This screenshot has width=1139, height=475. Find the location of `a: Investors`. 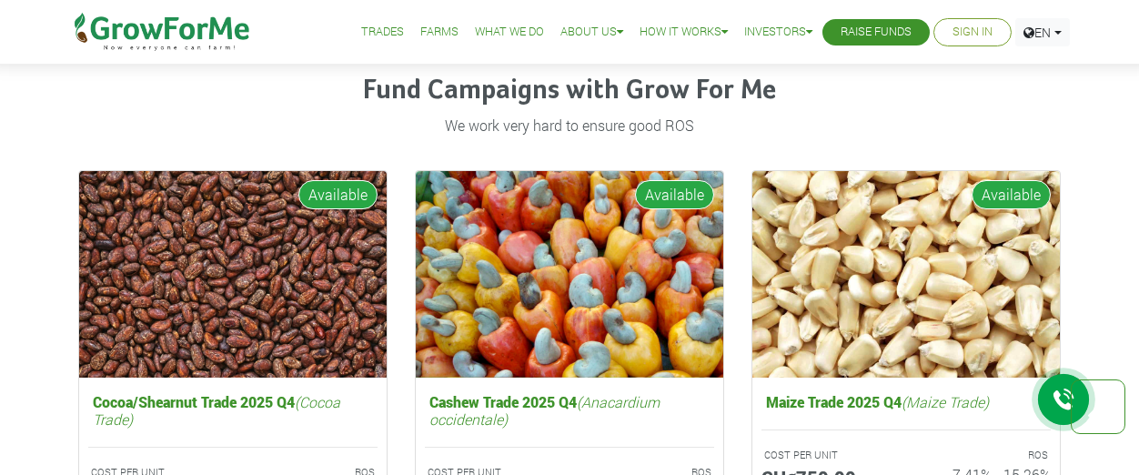

a: Investors is located at coordinates (778, 32).